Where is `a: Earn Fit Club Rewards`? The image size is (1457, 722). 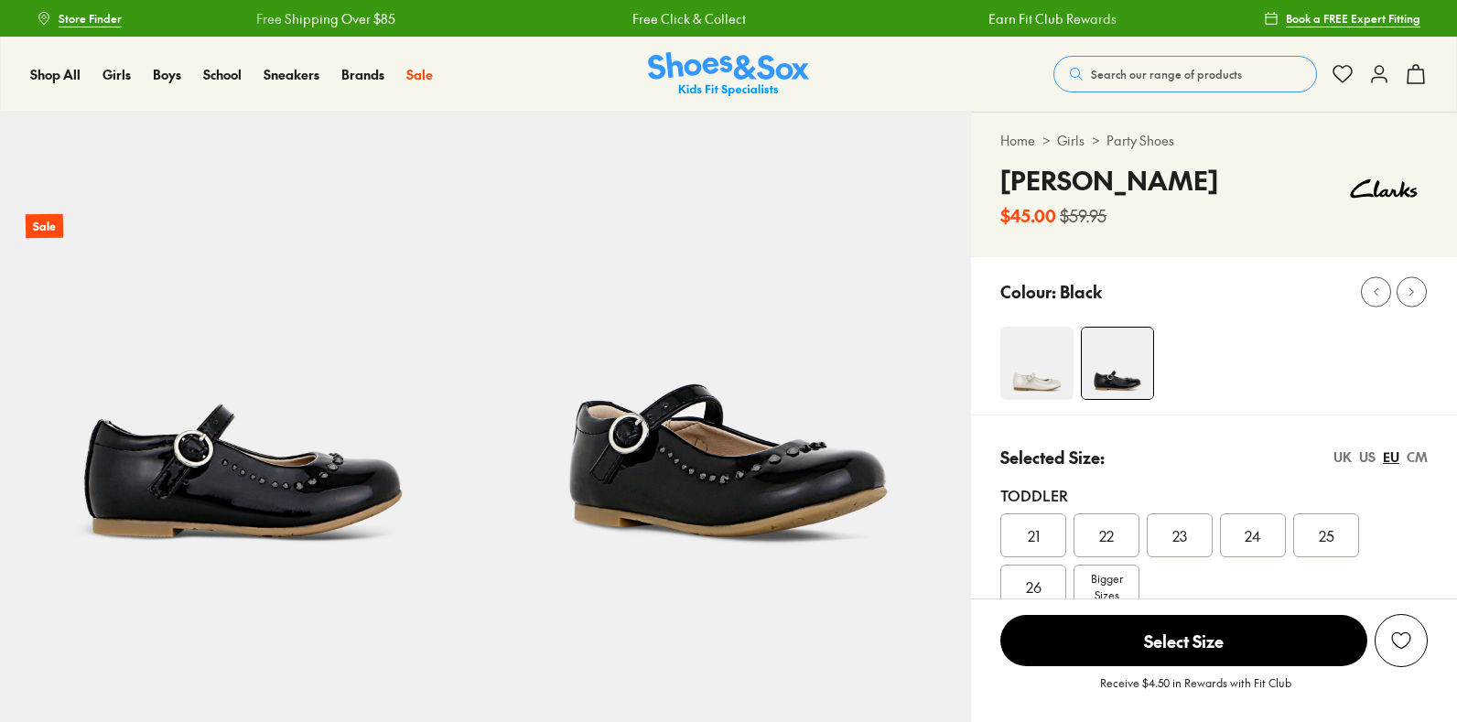 a: Earn Fit Club Rewards is located at coordinates (1047, 18).